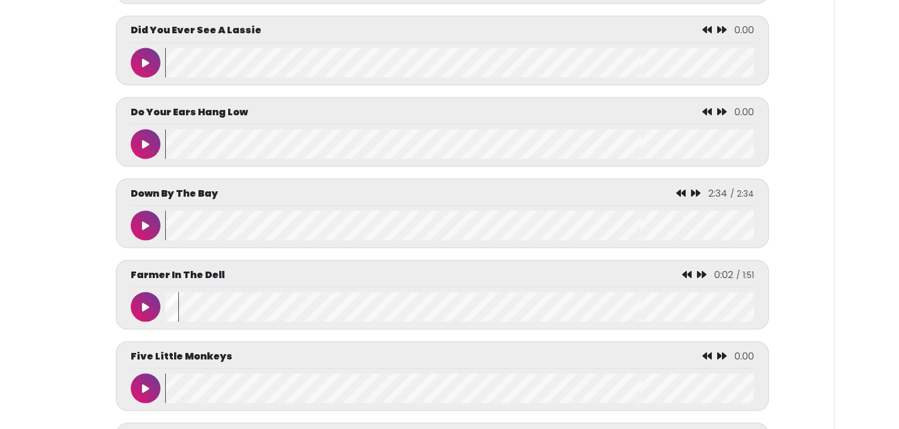  Describe the element at coordinates (181, 356) in the screenshot. I see `p: Five Little Monkeys` at that location.